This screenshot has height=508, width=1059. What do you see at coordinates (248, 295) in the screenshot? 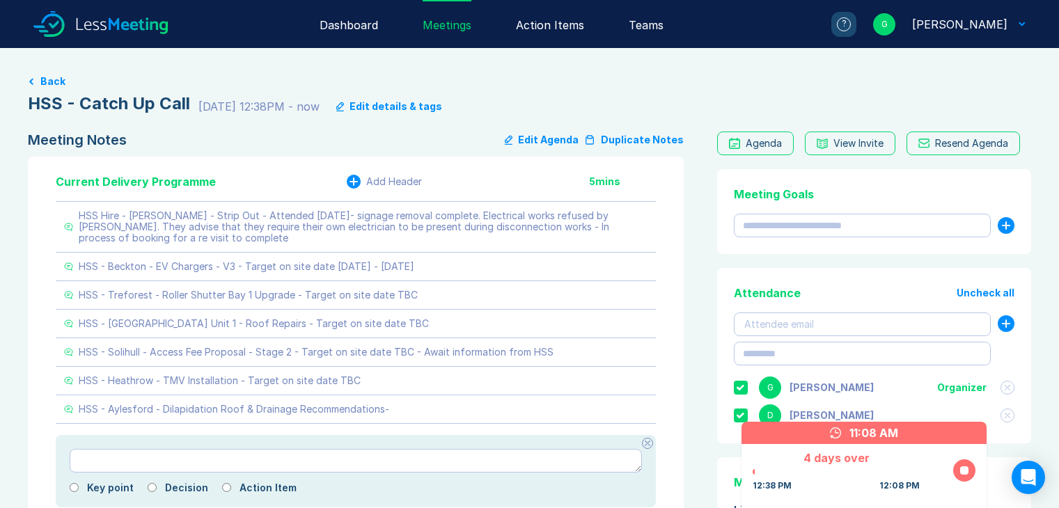
I see `div: HSS - Treforest - Roller Shutter Bay 1 Upgrade - Target on site date TBC` at bounding box center [248, 295].